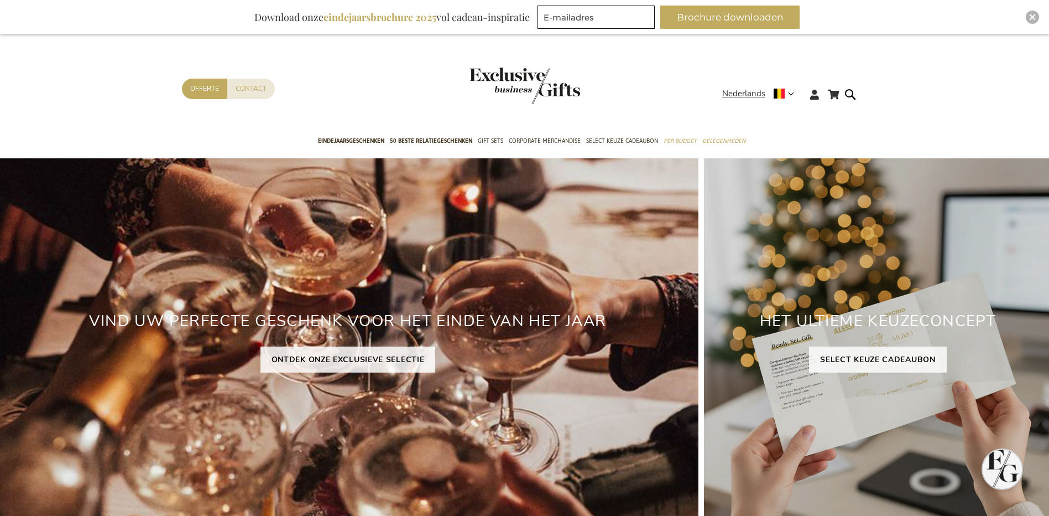 This screenshot has height=516, width=1049. I want to click on a: store logo, so click(497, 86).